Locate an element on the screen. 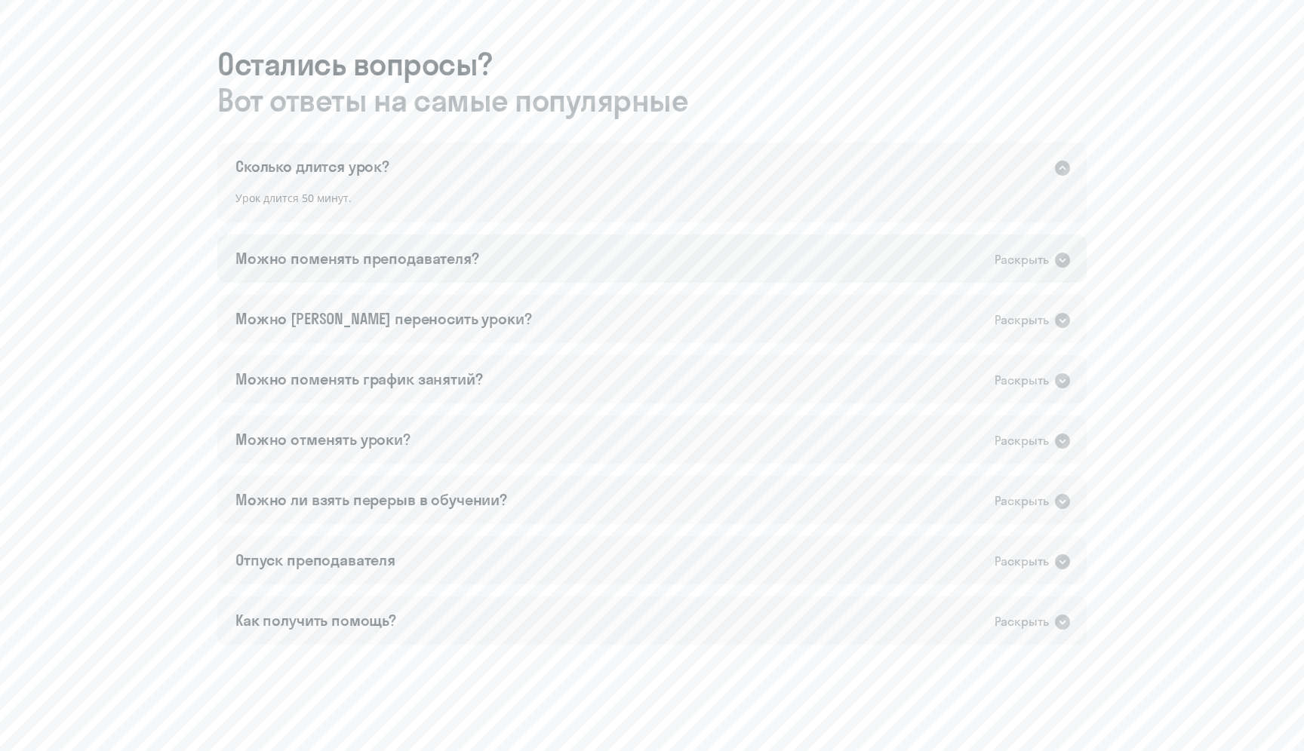 The height and width of the screenshot is (751, 1304). div: Отпуск преподавателя is located at coordinates (315, 561).